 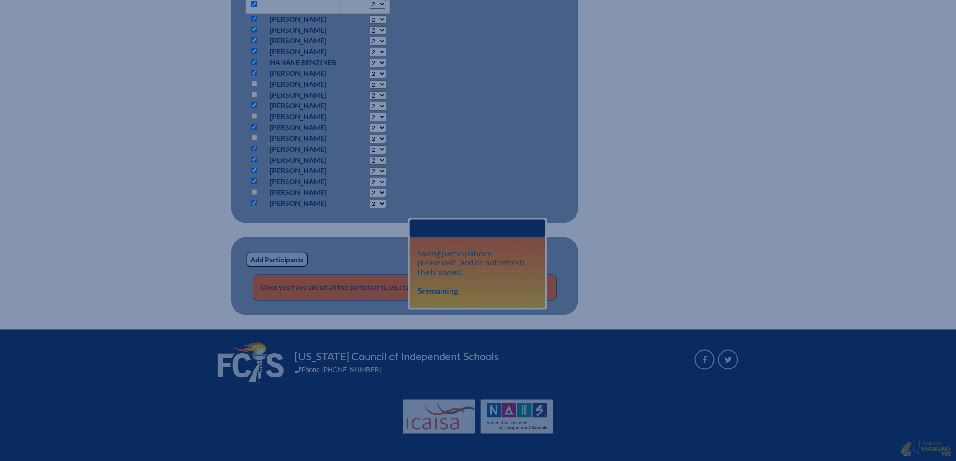 I want to click on p: Once you have added all the participants, you can proceed to ., so click(x=405, y=288).